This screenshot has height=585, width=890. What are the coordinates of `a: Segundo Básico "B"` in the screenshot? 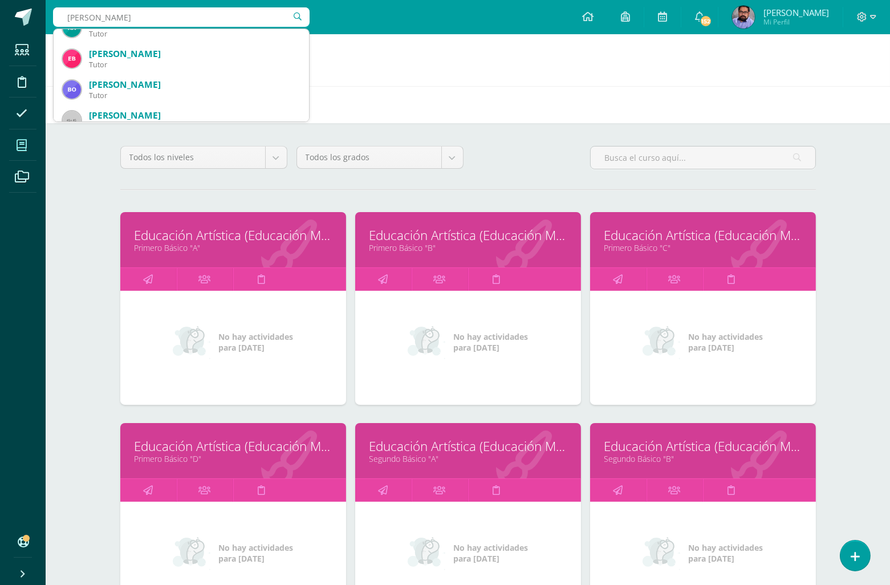 It's located at (703, 458).